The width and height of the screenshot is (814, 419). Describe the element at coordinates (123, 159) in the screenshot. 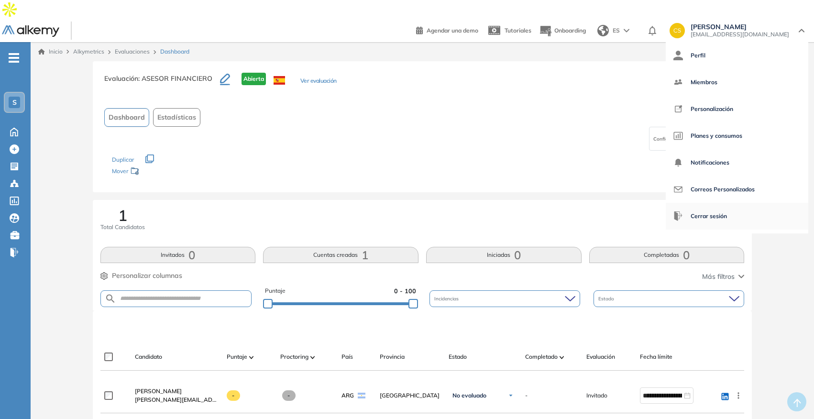

I see `span: Duplicar` at that location.